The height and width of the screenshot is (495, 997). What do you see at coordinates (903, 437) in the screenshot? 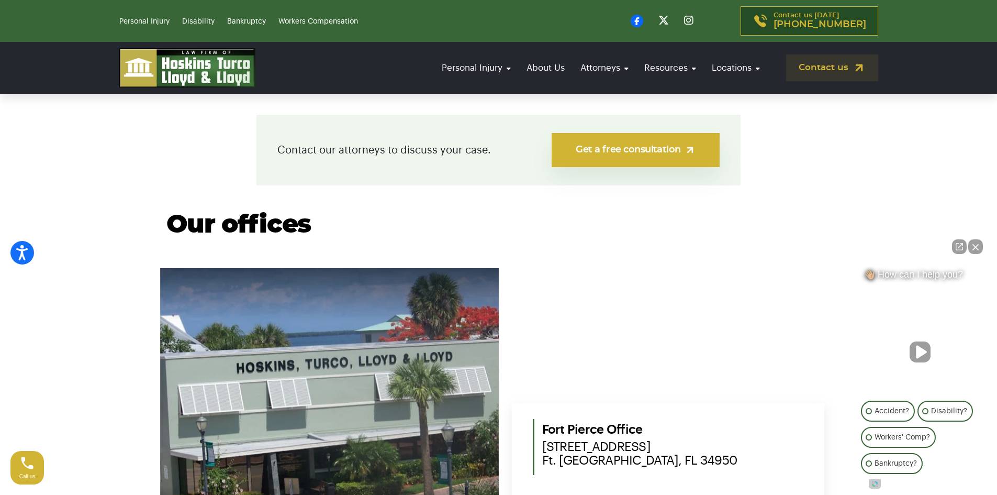
I see `p: Workers' Comp?` at bounding box center [903, 437].